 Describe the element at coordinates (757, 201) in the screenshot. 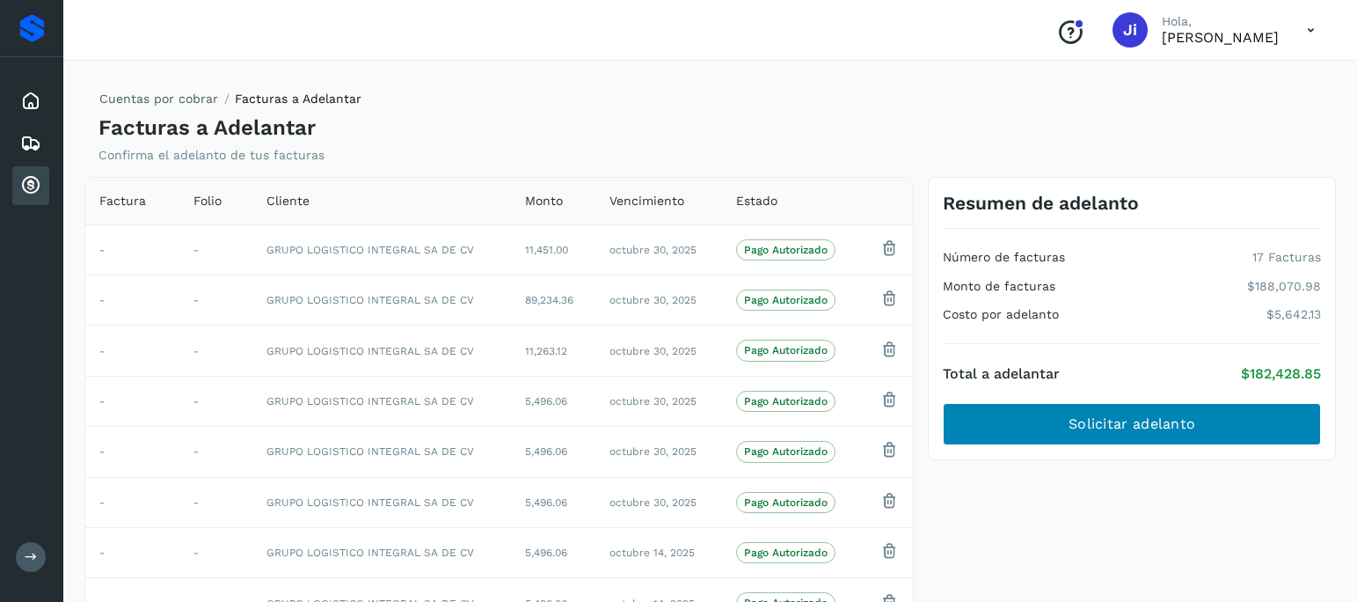

I see `span: Estado` at that location.